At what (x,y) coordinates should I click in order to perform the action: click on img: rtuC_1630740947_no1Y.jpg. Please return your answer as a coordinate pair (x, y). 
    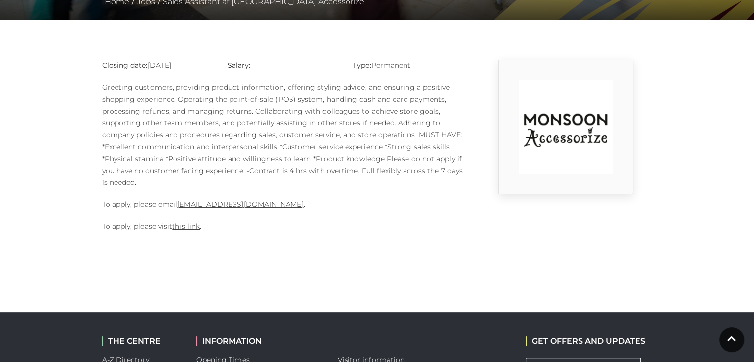
    Looking at the image, I should click on (566, 127).